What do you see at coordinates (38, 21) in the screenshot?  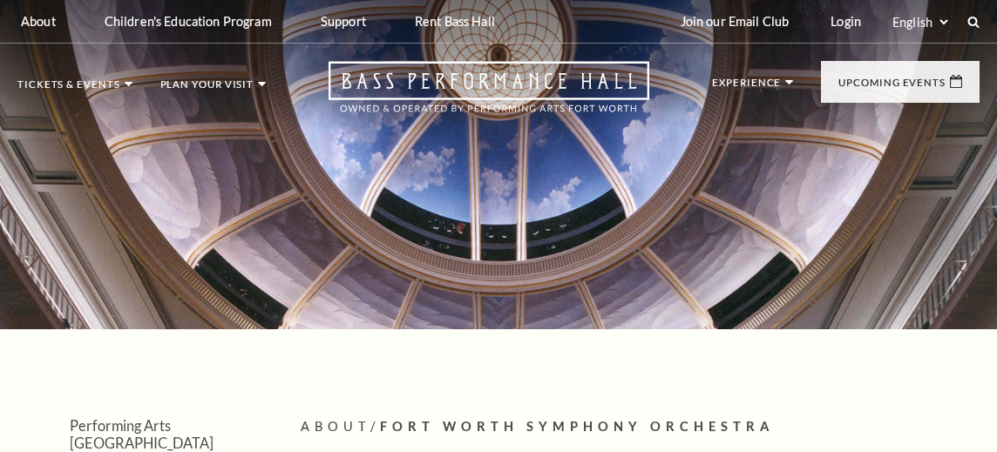 I see `p: About` at bounding box center [38, 21].